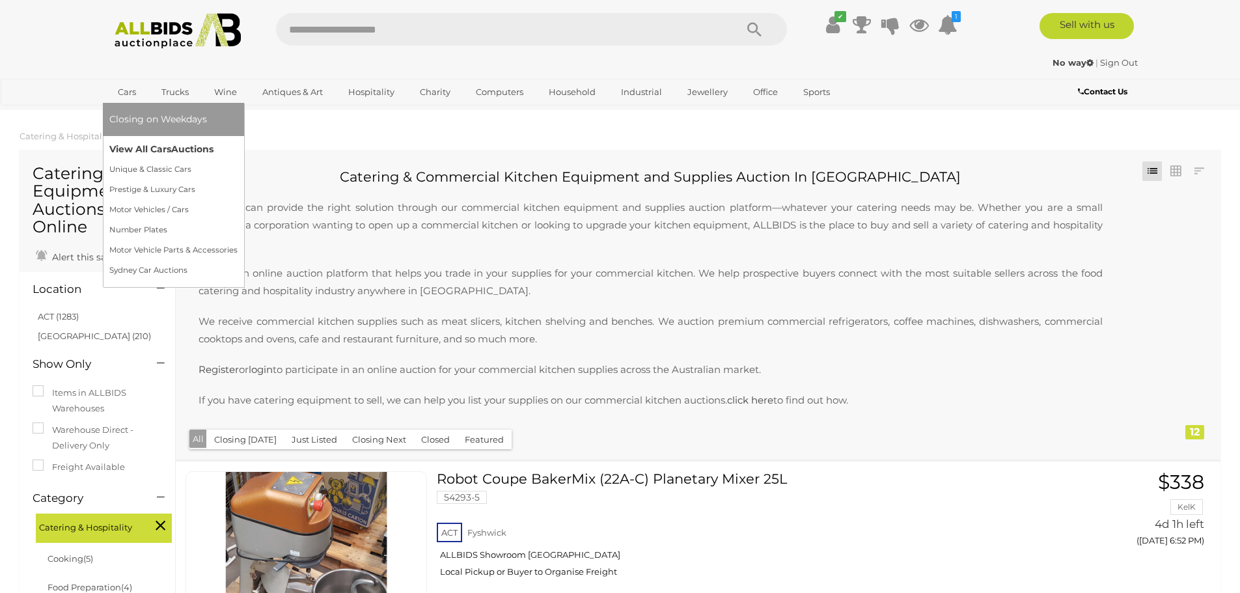 The height and width of the screenshot is (593, 1240). I want to click on strong: No way, so click(1073, 63).